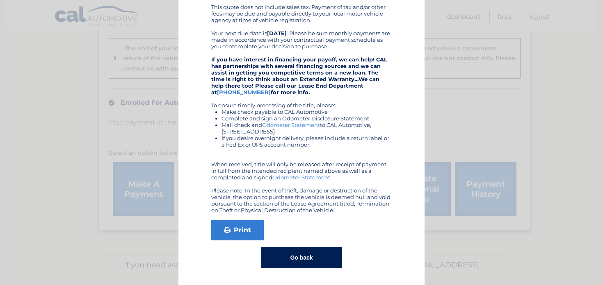  I want to click on li: Make check payable to CAL Automotive, so click(306, 112).